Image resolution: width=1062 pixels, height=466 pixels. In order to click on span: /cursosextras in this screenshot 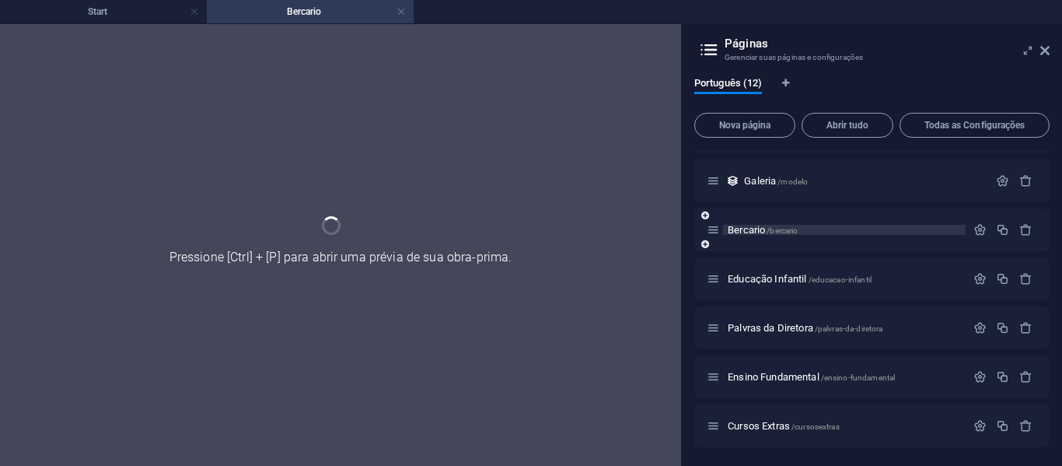, I will do `click(815, 426)`.